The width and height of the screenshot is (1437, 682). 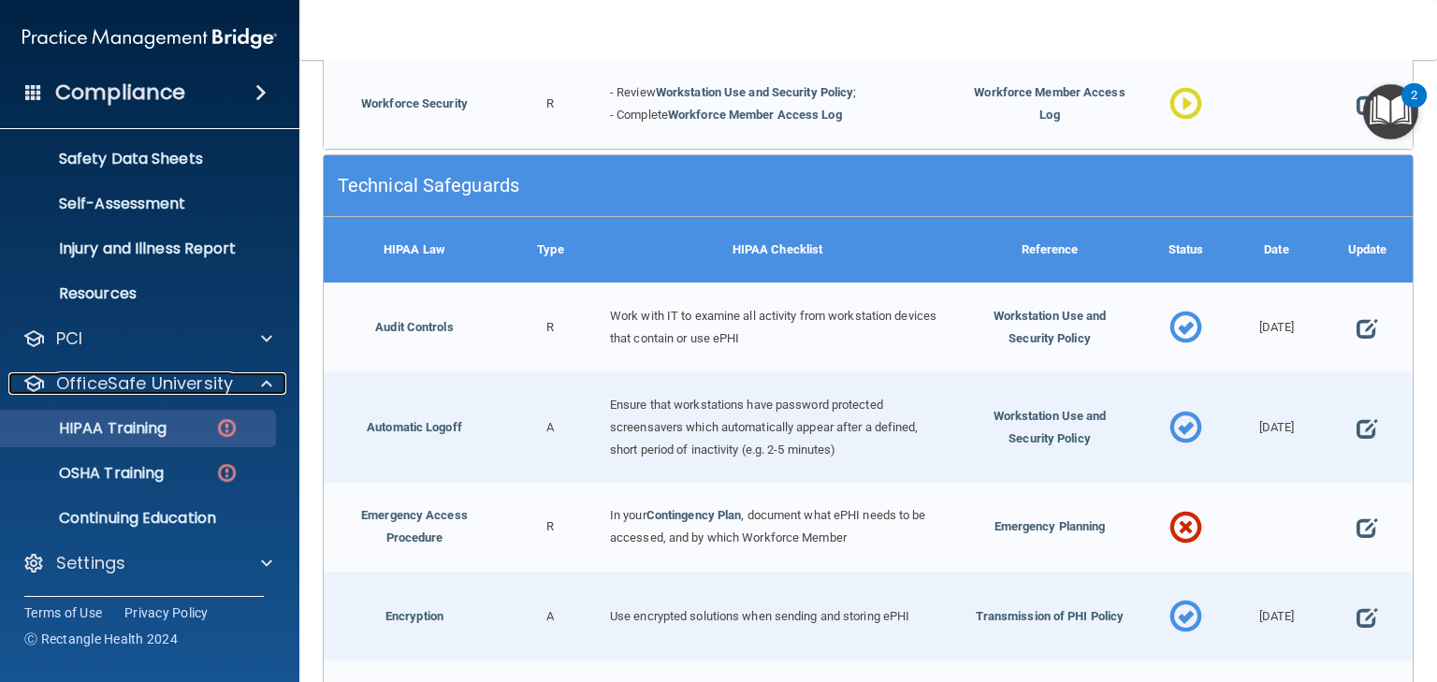 What do you see at coordinates (632, 92) in the screenshot?
I see `span: - Review` at bounding box center [632, 92].